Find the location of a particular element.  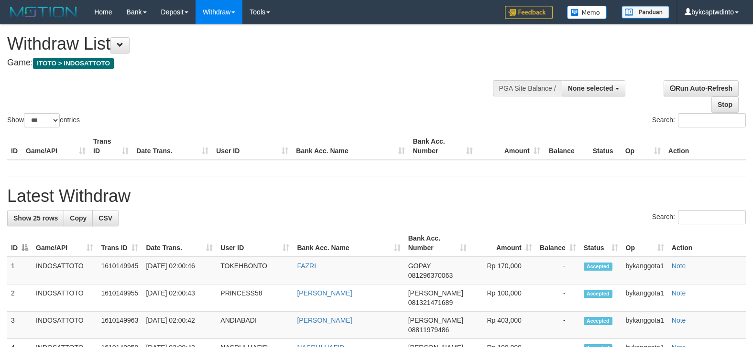

span: GOPAY is located at coordinates (419, 266).